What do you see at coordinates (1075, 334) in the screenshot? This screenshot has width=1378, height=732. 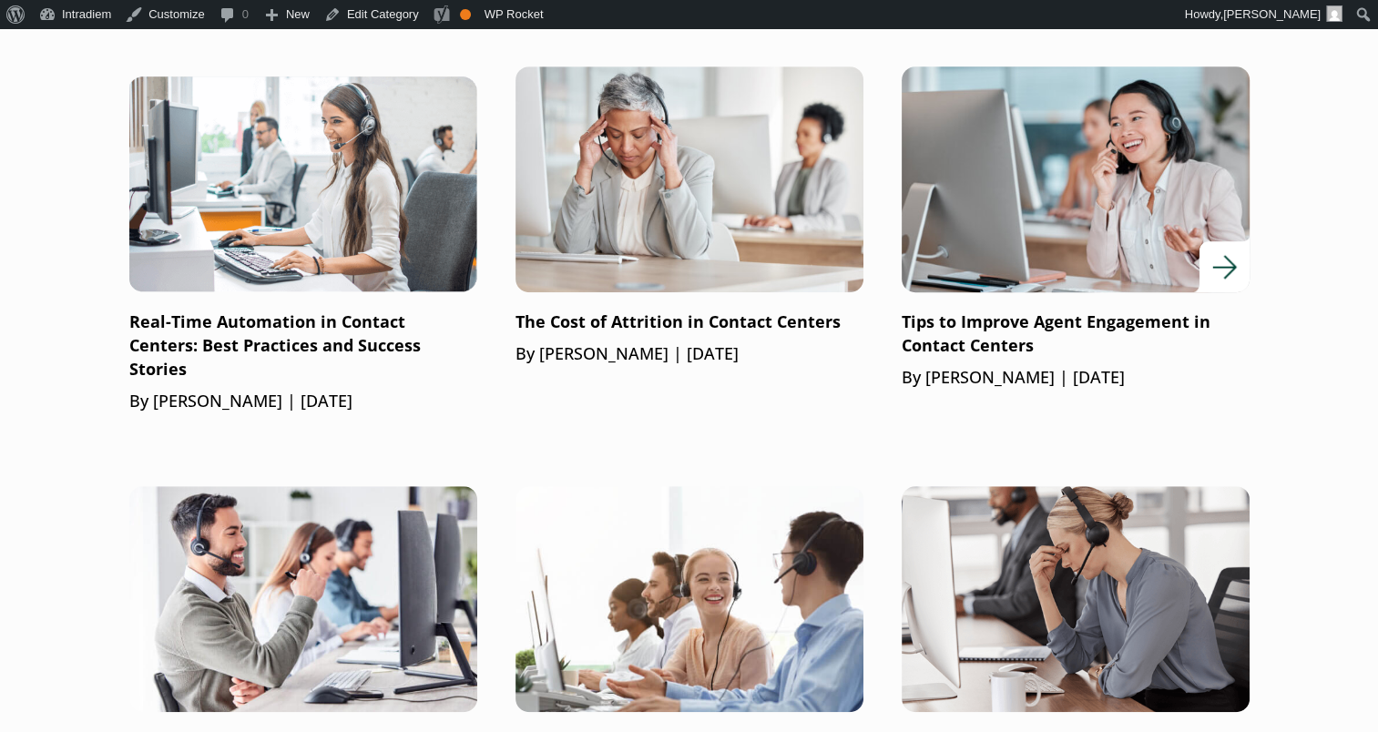 I see `p: Tips to Improve Agent Engagement in Contact Centers` at bounding box center [1075, 334].